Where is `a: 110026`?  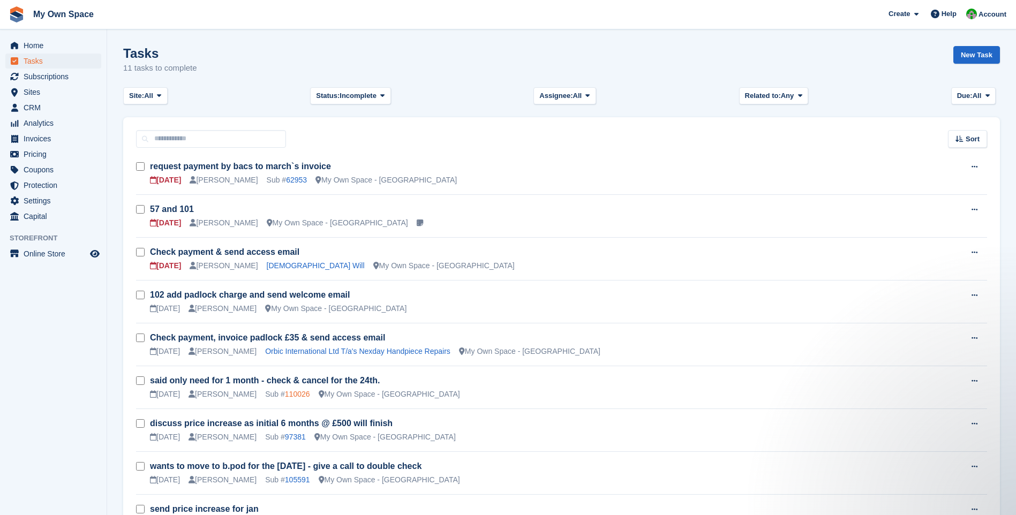
a: 110026 is located at coordinates (297, 394).